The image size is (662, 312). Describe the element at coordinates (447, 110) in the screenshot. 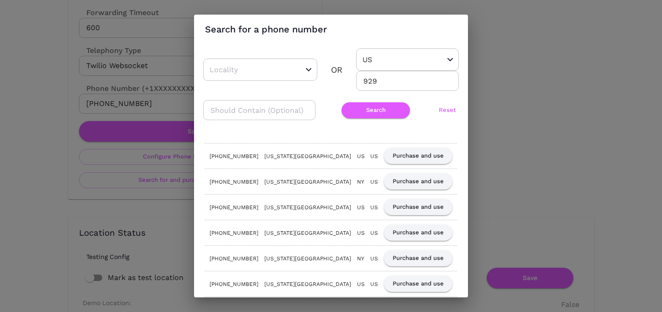

I see `button: Reset` at that location.